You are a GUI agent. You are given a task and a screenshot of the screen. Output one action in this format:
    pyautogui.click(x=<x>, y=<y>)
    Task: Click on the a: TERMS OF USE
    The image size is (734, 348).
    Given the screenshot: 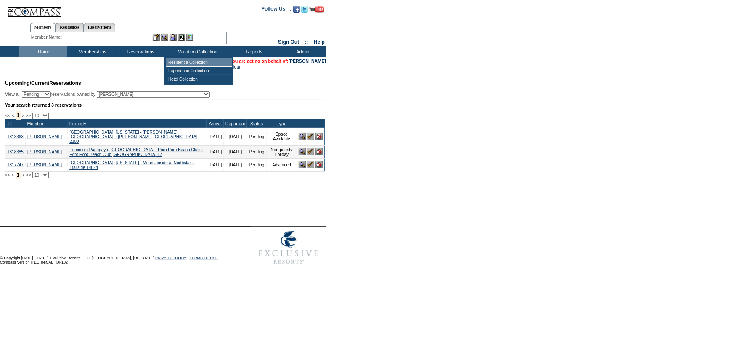 What is the action you would take?
    pyautogui.click(x=204, y=258)
    